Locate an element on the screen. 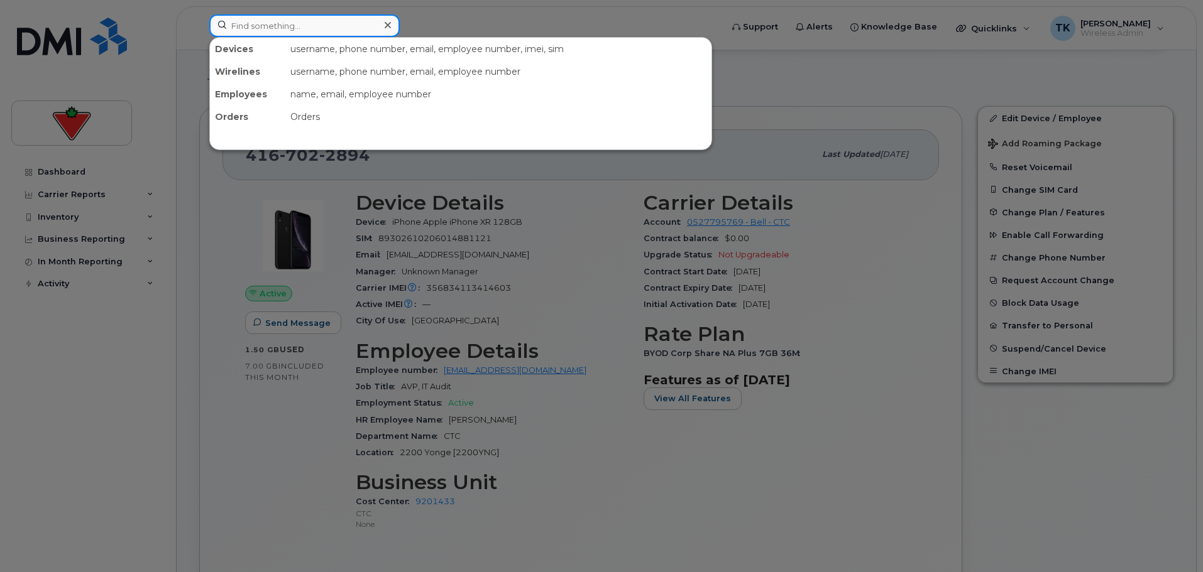 The image size is (1203, 572). div: name, email, employee number is located at coordinates (498, 94).